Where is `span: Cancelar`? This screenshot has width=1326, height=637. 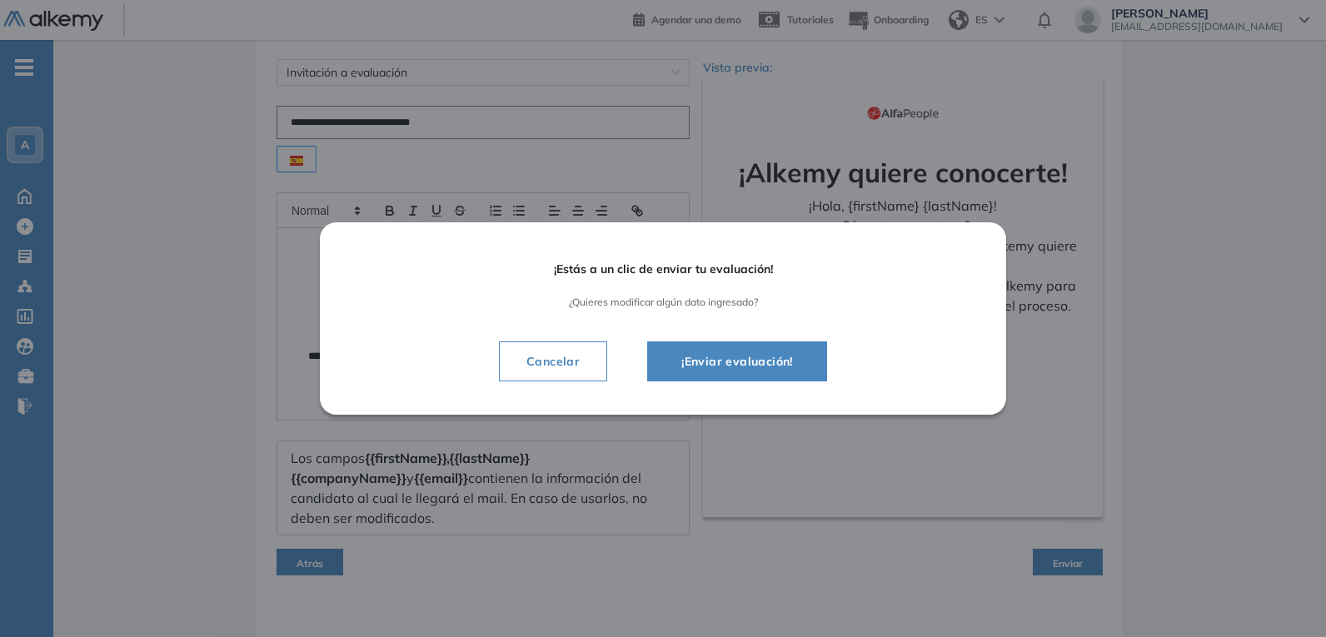 span: Cancelar is located at coordinates (553, 361).